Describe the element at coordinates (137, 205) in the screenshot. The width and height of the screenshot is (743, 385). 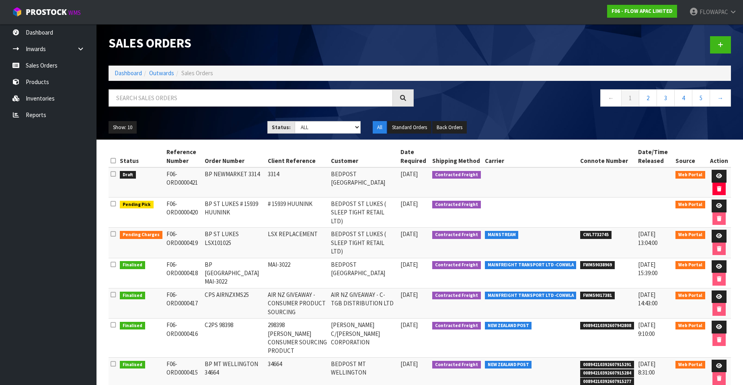
I see `span: Pending Pick` at that location.